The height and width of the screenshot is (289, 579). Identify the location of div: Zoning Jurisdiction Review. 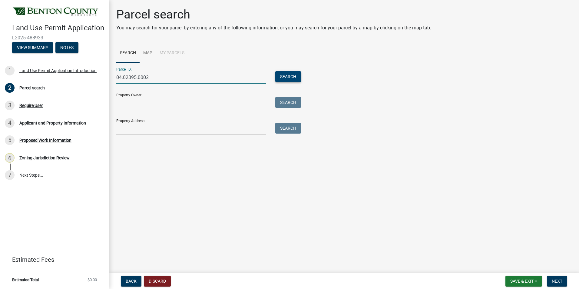
(44, 158).